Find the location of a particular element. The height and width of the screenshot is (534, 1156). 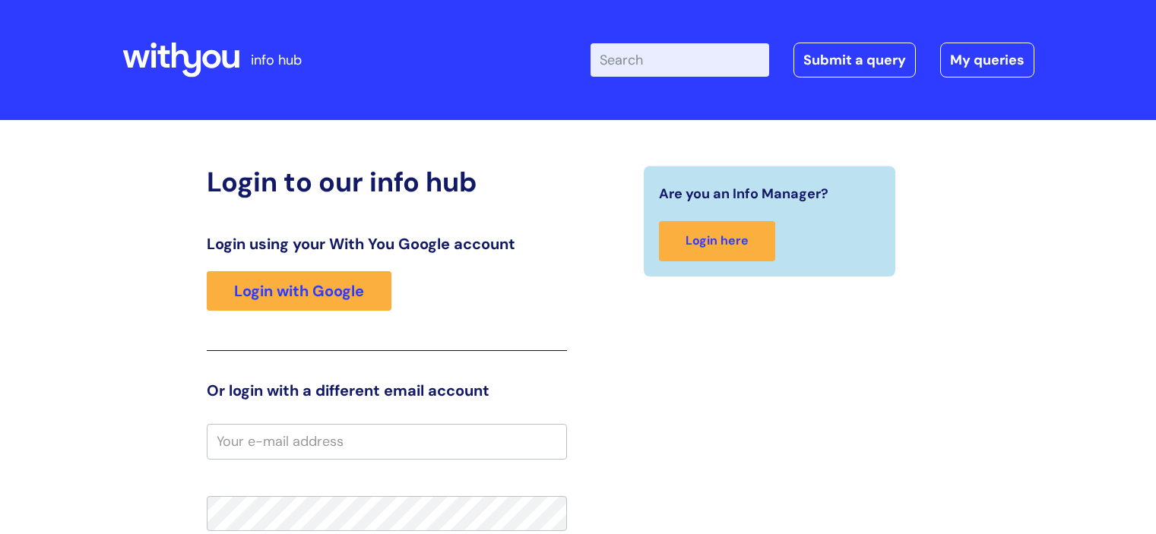

h3: Login using your With You Google account is located at coordinates (387, 244).